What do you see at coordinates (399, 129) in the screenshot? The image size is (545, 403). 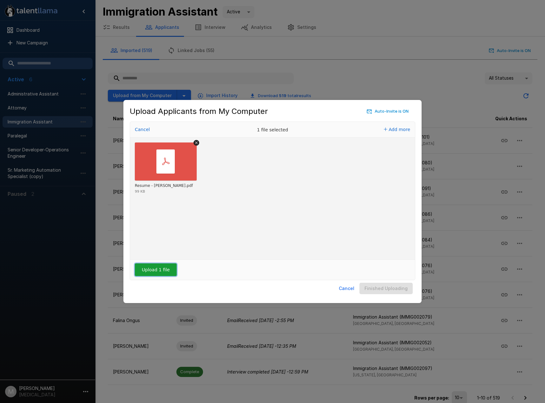 I see `span: Add more` at bounding box center [399, 129].